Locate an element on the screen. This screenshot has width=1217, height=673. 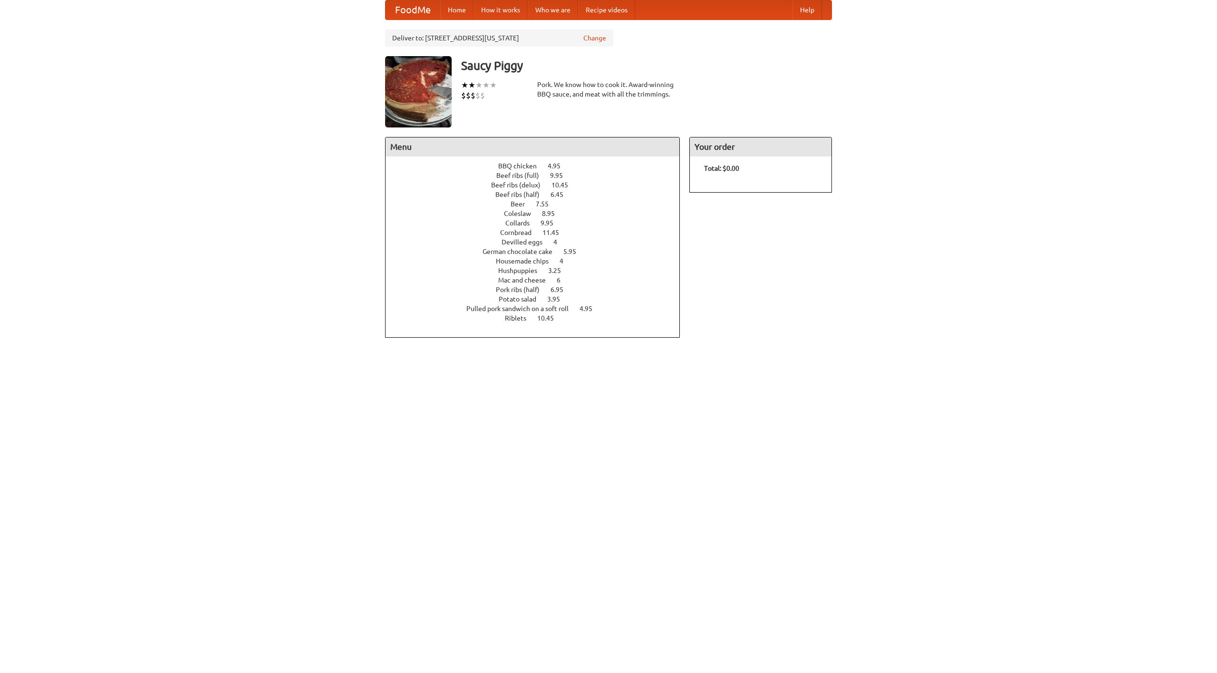
a: Who we are is located at coordinates (553, 10).